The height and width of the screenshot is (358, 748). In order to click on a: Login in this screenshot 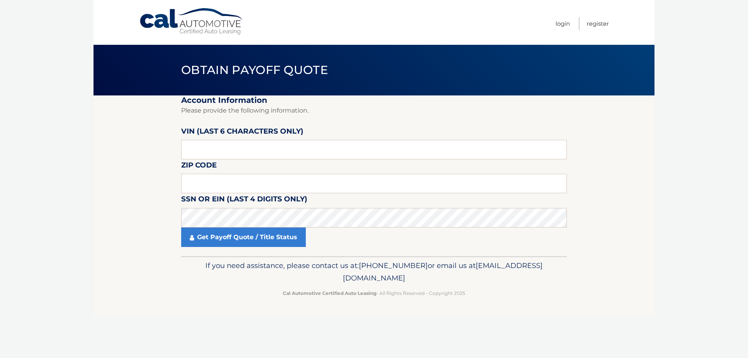, I will do `click(563, 23)`.